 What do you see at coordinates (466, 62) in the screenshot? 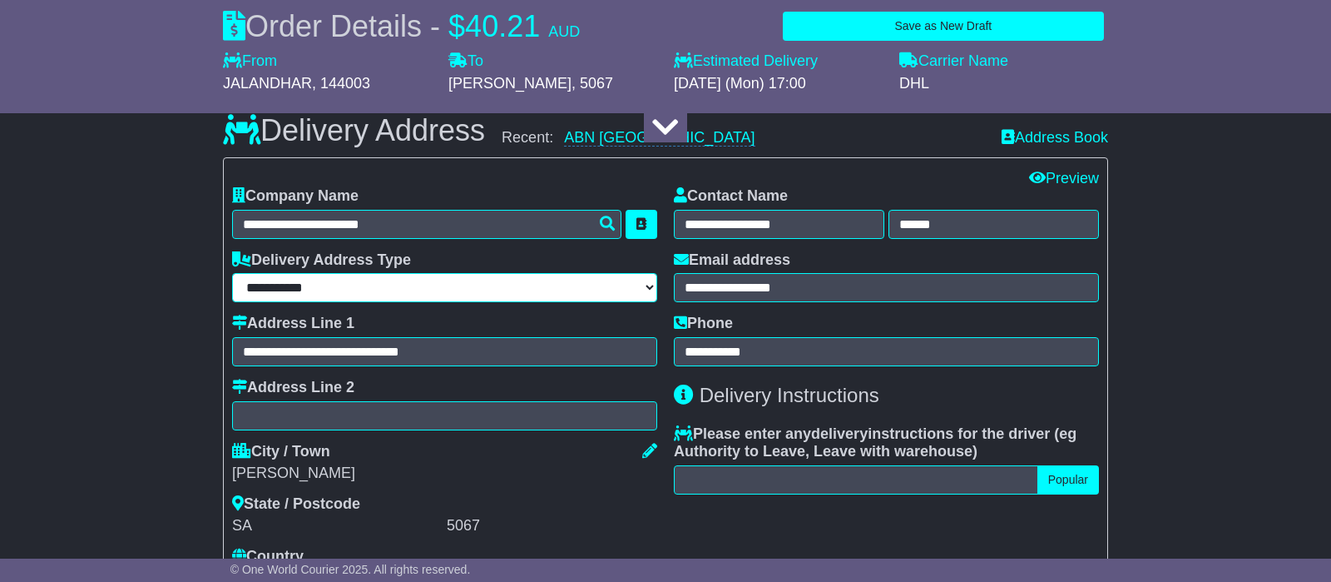
I see `label: To` at bounding box center [466, 62].